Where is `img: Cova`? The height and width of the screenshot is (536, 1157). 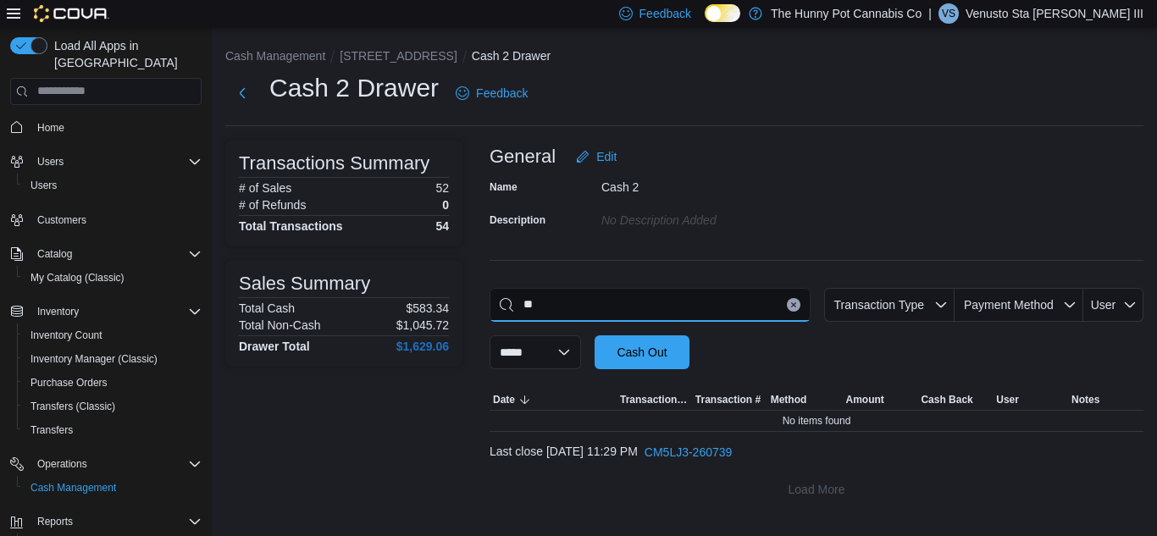 img: Cova is located at coordinates (71, 14).